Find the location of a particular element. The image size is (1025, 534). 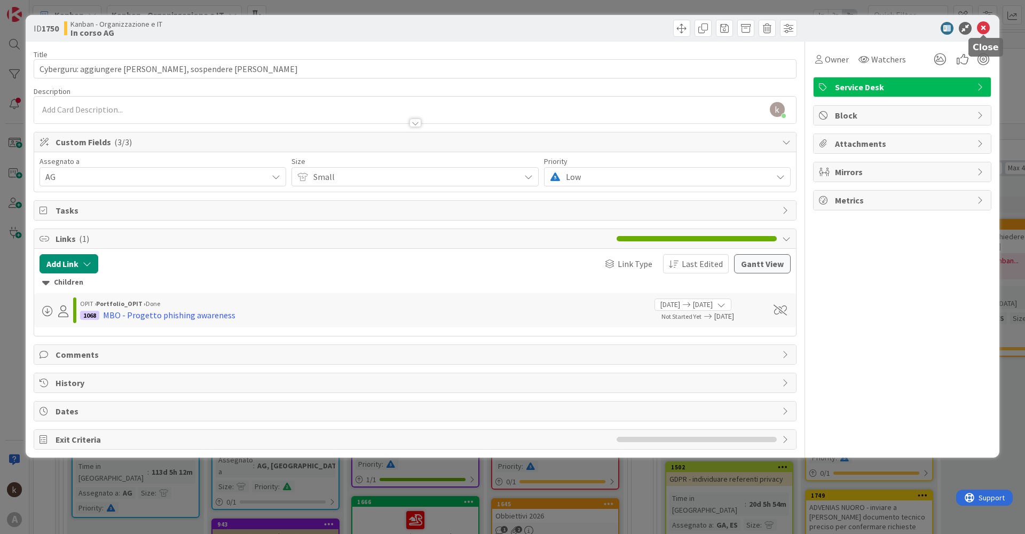

span: Metrics is located at coordinates (904, 200).